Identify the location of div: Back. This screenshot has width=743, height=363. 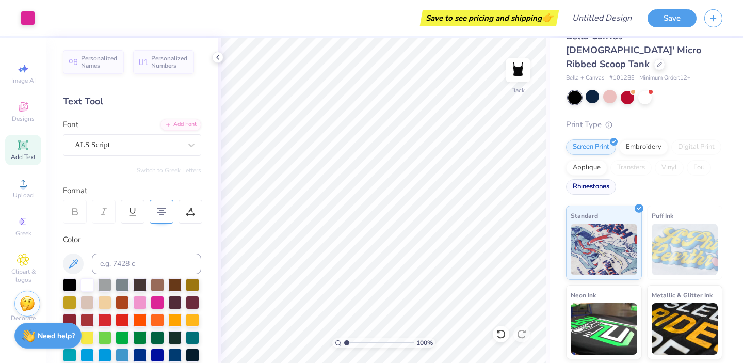
(518, 90).